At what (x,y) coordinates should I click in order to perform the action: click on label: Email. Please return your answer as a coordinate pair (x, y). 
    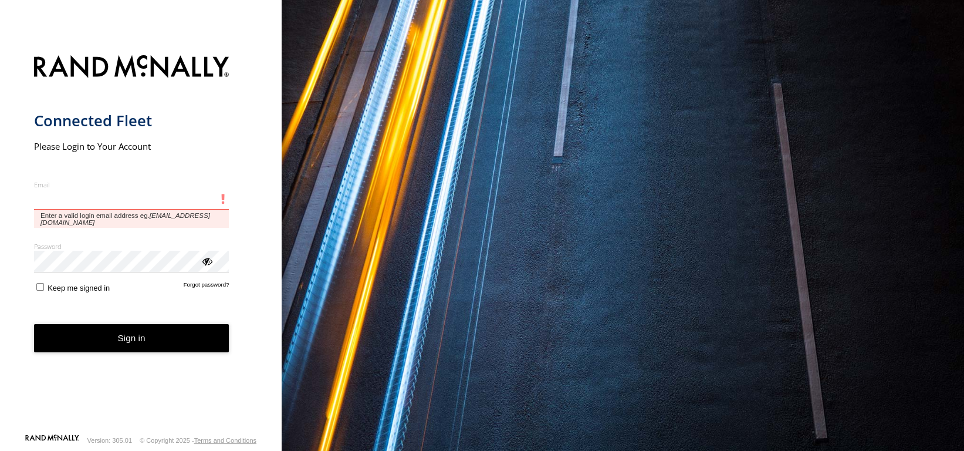
    Looking at the image, I should click on (131, 184).